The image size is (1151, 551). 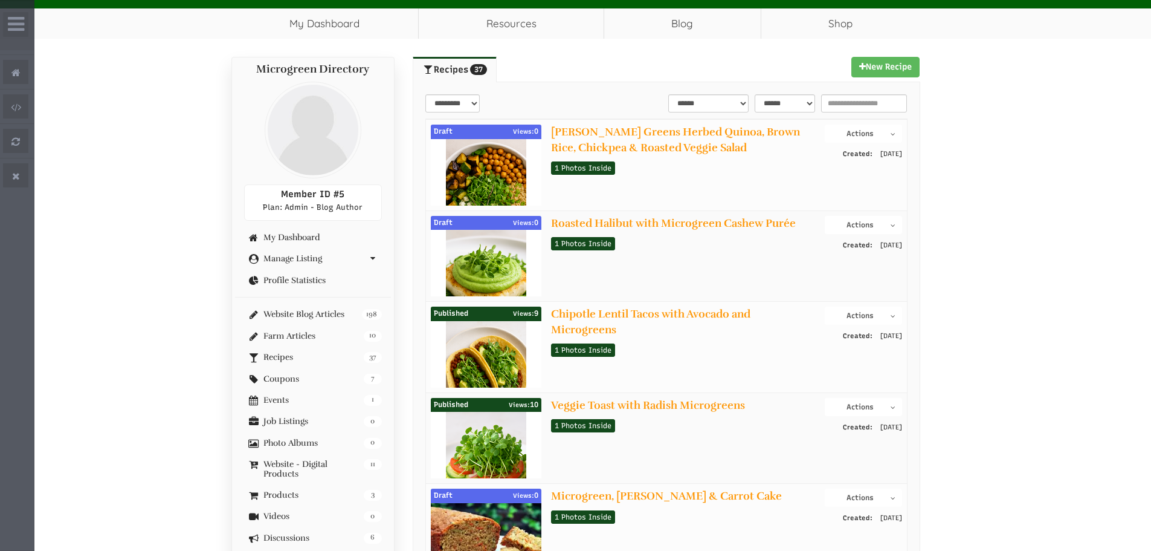 I want to click on a: 6 Discussions, so click(x=313, y=537).